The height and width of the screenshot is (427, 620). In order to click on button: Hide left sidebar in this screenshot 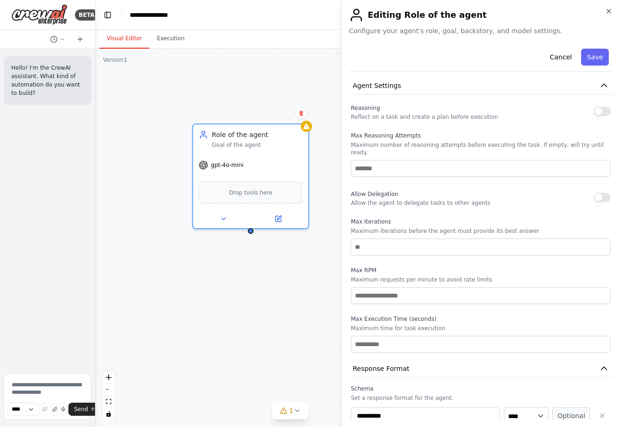, I will do `click(108, 15)`.